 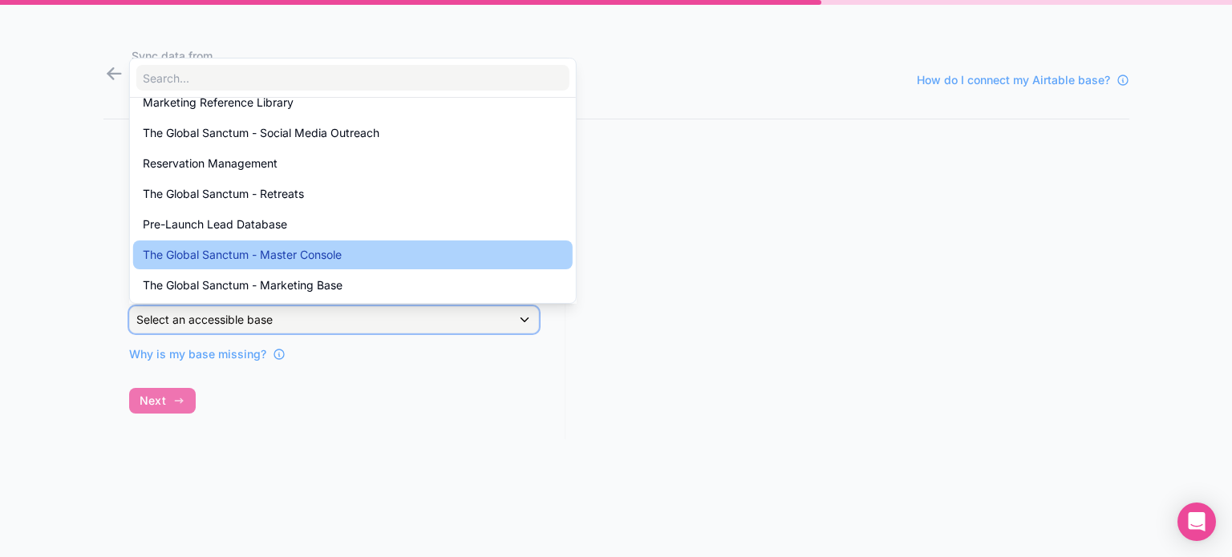 I want to click on span: The Global Sanctum - Retreats, so click(x=223, y=194).